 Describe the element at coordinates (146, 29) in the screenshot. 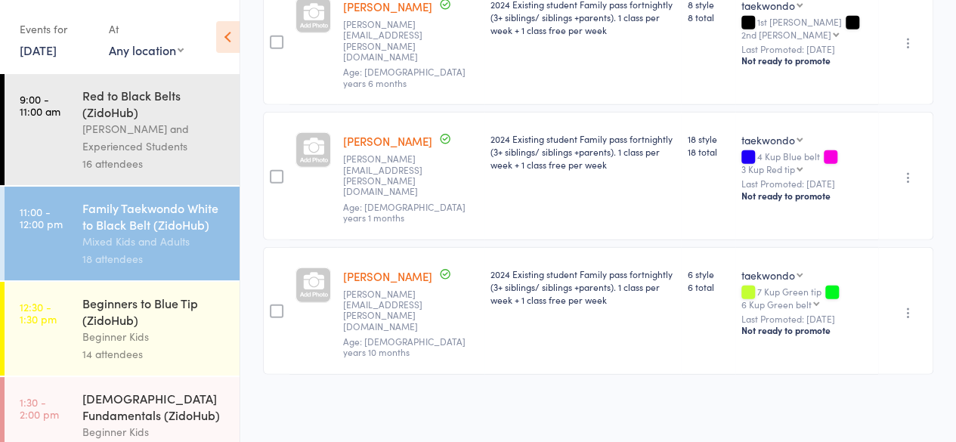

I see `div: At` at that location.